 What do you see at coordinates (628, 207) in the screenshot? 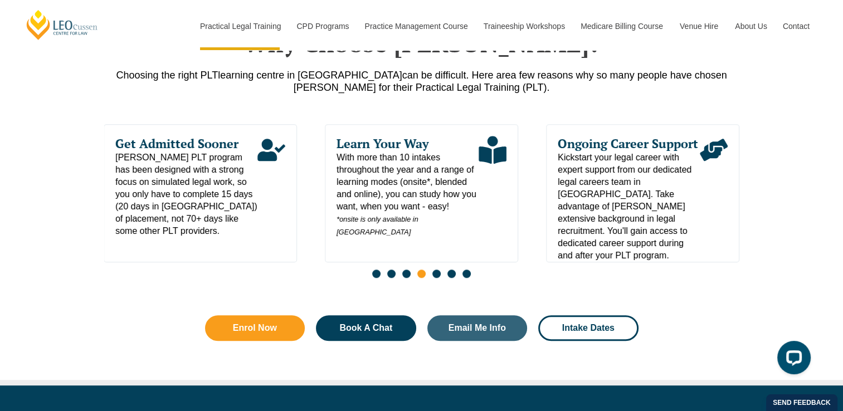
I see `span: Kickstart your legal career with expert support from our dedicated legal careers team in [GEOGRAP...` at bounding box center [628, 207].